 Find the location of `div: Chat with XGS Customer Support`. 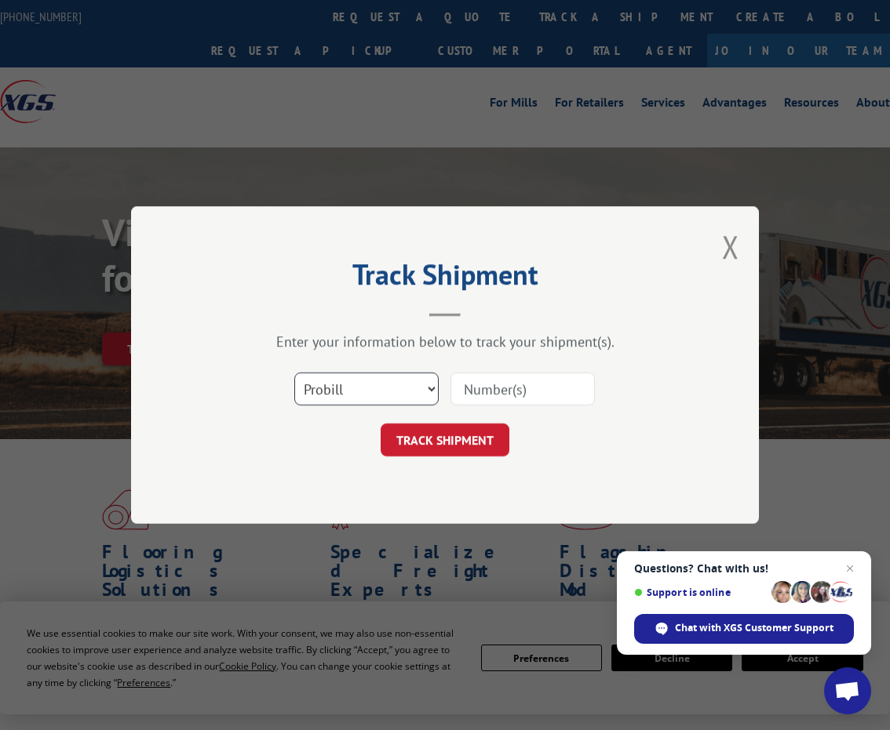

div: Chat with XGS Customer Support is located at coordinates (744, 629).